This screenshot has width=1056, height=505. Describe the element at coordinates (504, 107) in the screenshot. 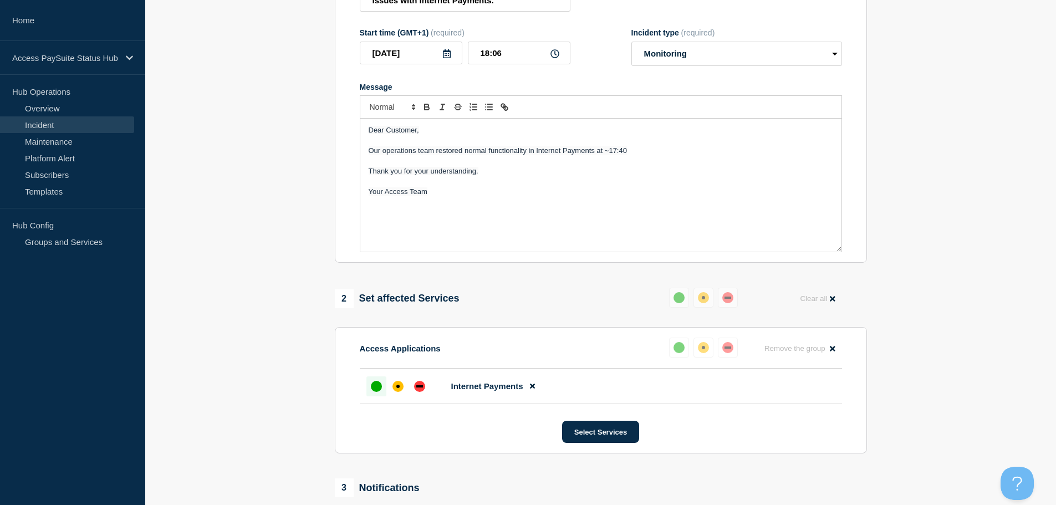

I see `button: Toggle link` at that location.